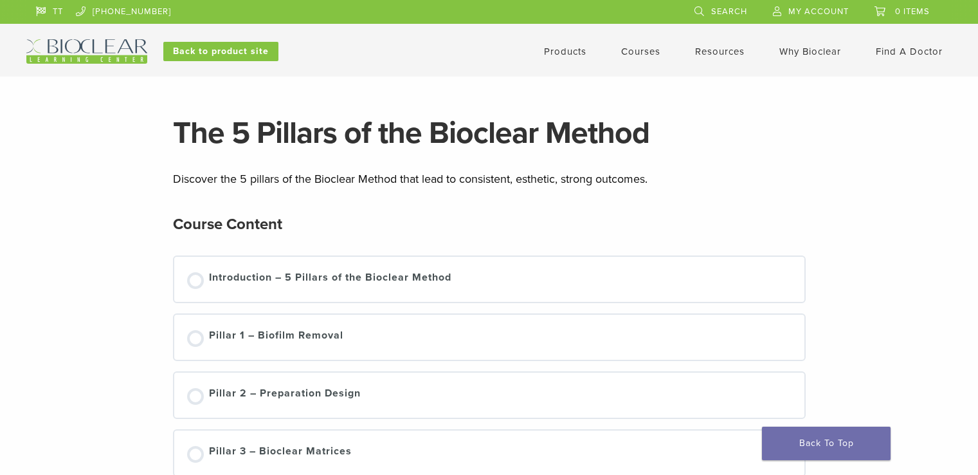  Describe the element at coordinates (490, 179) in the screenshot. I see `p: Discover the 5 pillars of the Bioclear Method that lead to consistent, esthetic, strong outcomes.` at that location.